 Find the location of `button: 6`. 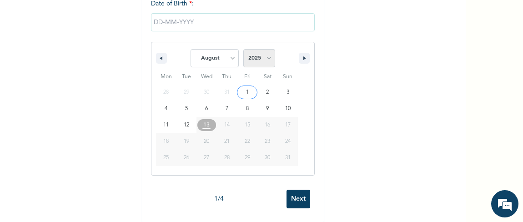

button: 6 is located at coordinates (206, 109).